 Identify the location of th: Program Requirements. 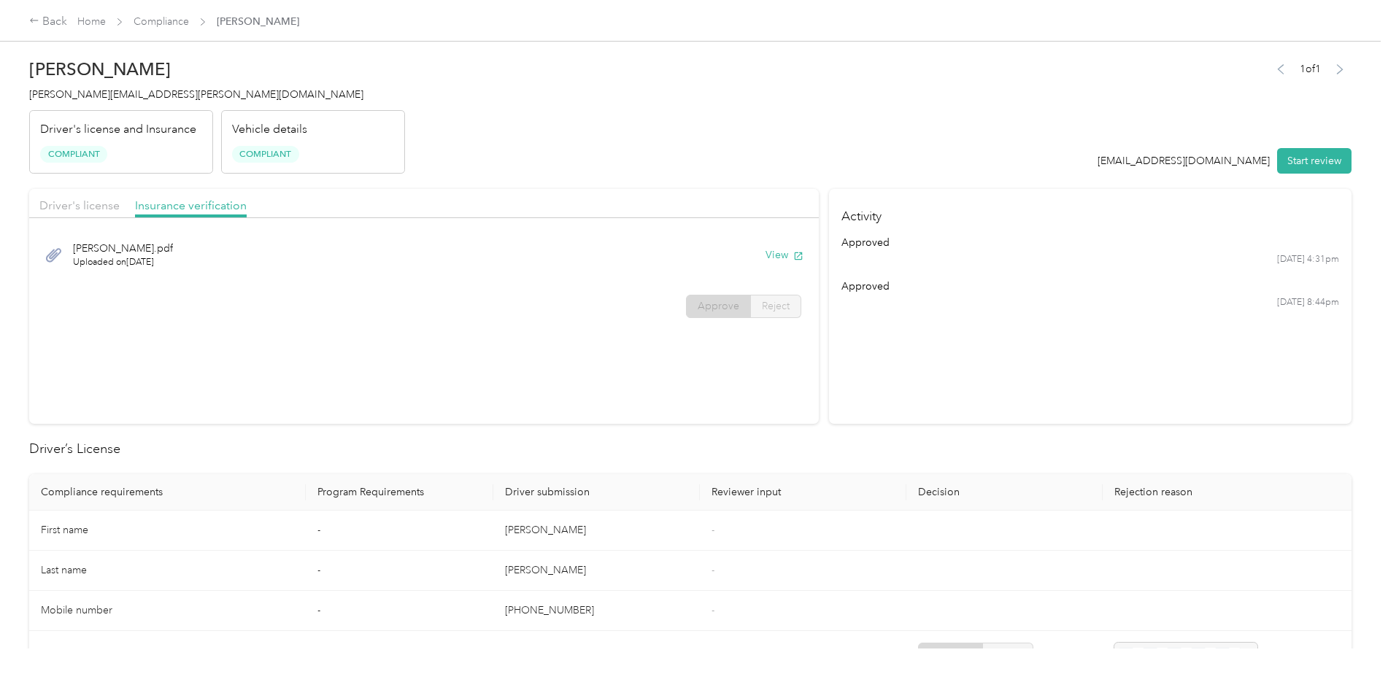
(399, 493).